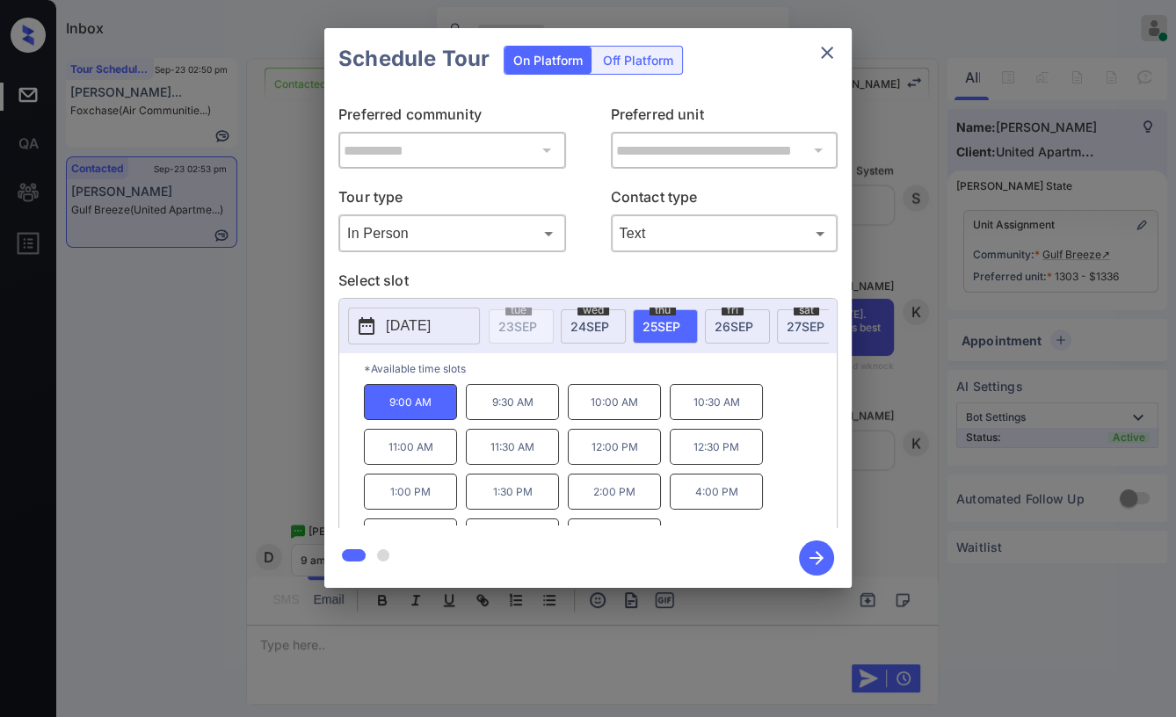 This screenshot has width=1176, height=717. Describe the element at coordinates (614, 446) in the screenshot. I see `p: 12:00 PM` at that location.